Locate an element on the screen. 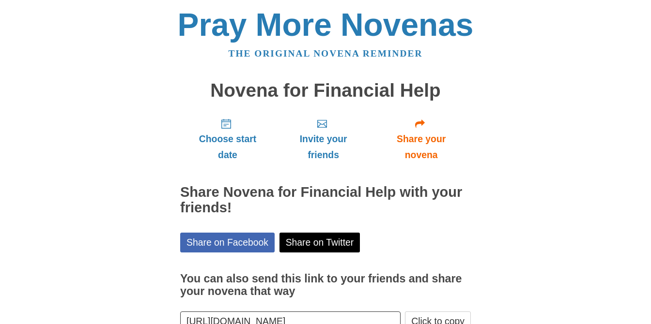  a: The original novena reminder is located at coordinates (325, 53).